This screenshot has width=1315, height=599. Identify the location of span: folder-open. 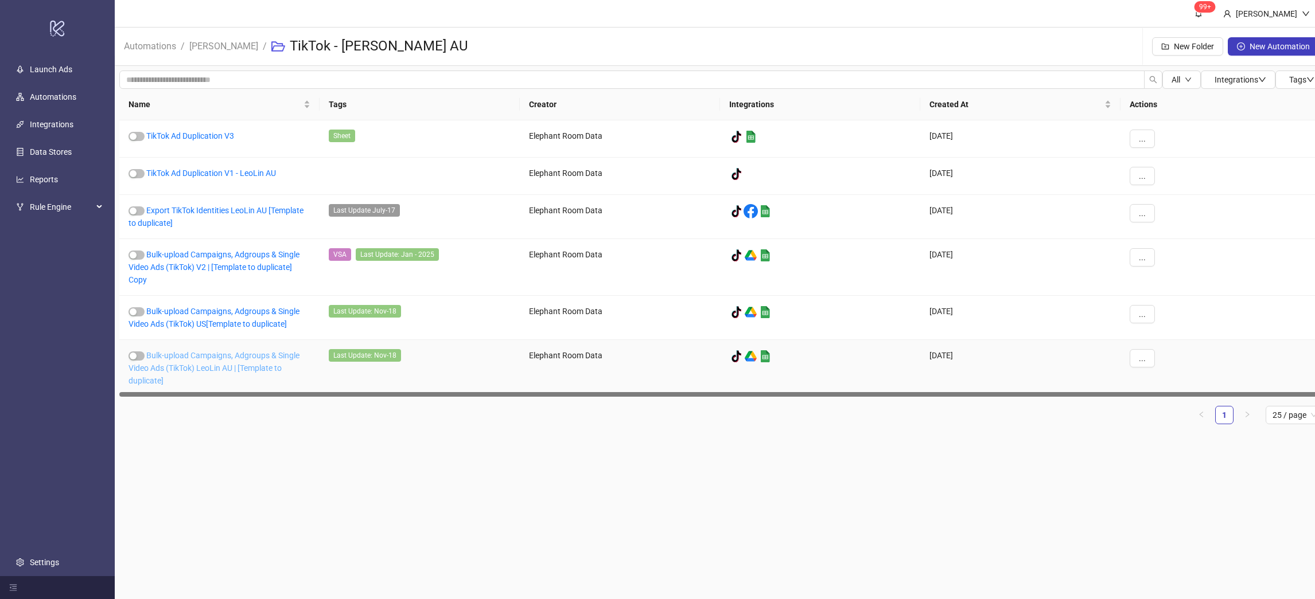
(278, 46).